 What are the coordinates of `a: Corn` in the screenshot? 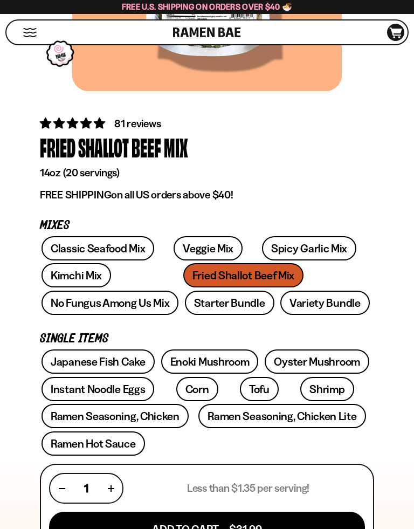 It's located at (197, 389).